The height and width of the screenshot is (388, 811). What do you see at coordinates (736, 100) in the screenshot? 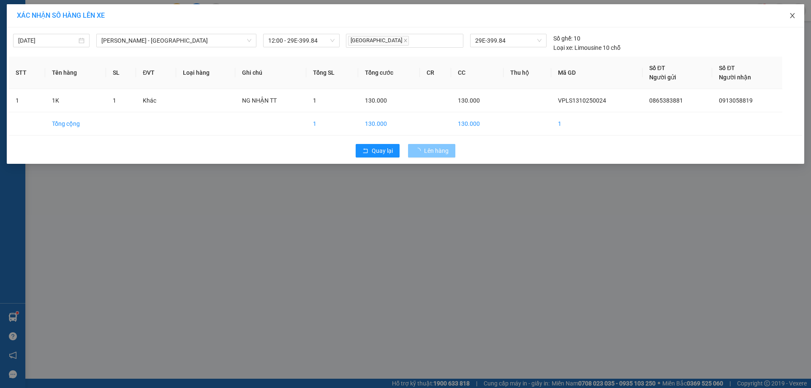
I see `span: 0913058819` at bounding box center [736, 100].